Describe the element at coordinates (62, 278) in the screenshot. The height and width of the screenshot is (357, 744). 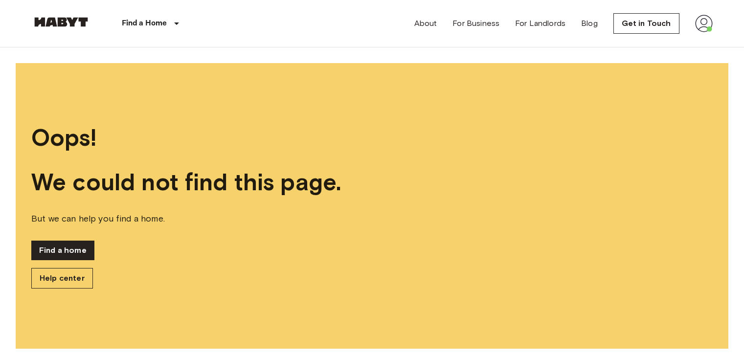
I see `a: Help center` at that location.